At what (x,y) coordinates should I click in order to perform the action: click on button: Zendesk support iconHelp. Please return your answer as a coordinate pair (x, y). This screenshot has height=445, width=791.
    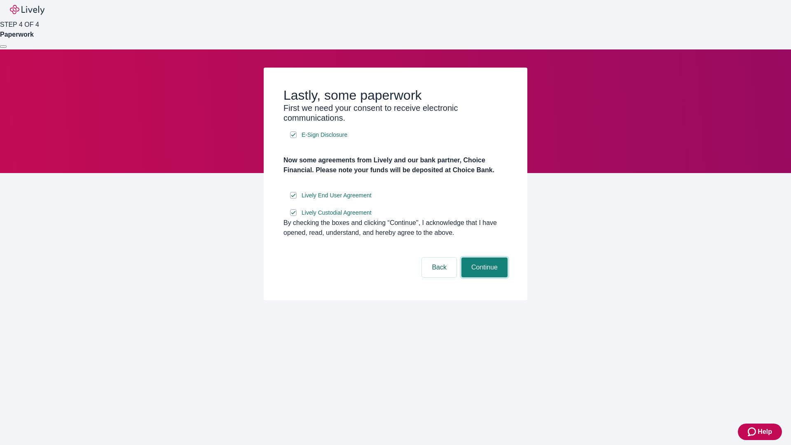
    Looking at the image, I should click on (760, 432).